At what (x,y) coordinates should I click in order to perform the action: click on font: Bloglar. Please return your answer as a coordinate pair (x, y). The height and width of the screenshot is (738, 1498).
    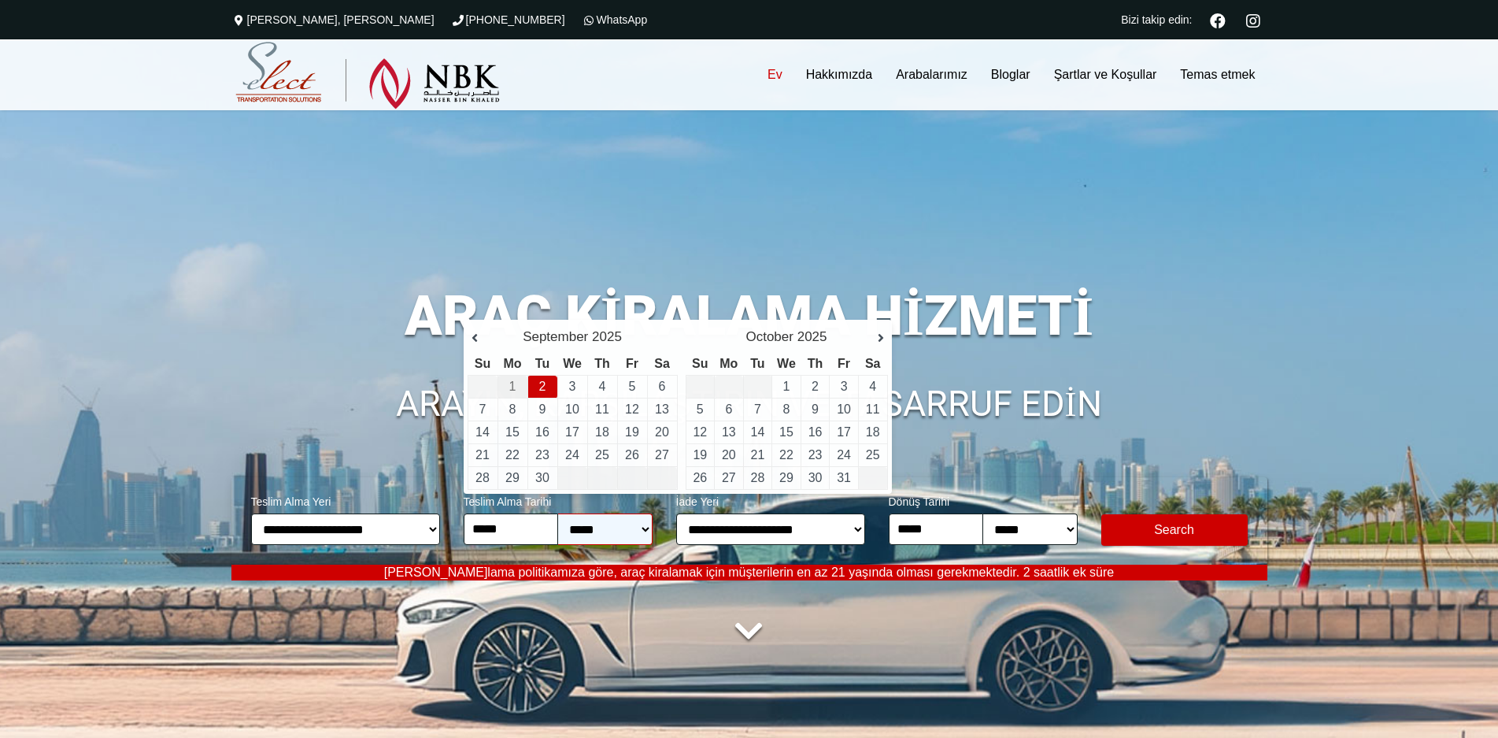
    Looking at the image, I should click on (1011, 74).